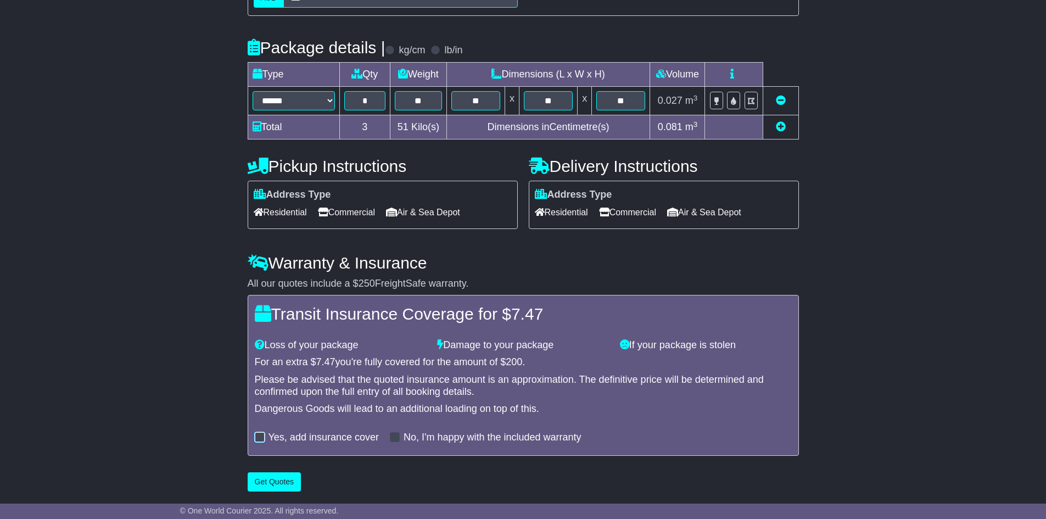  What do you see at coordinates (705, 345) in the screenshot?
I see `div: If your package is stolen` at bounding box center [705, 345].